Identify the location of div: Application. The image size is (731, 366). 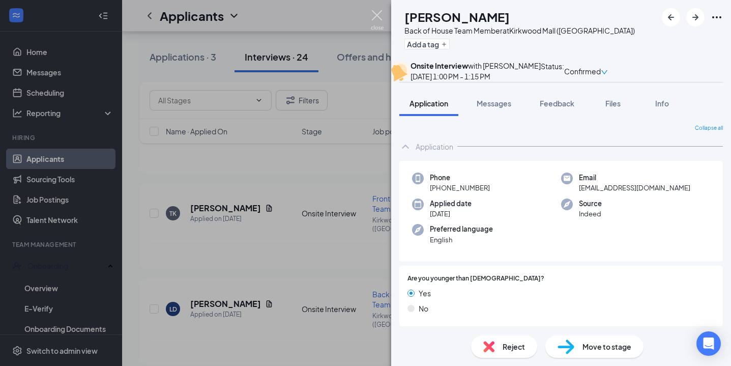
(435, 147).